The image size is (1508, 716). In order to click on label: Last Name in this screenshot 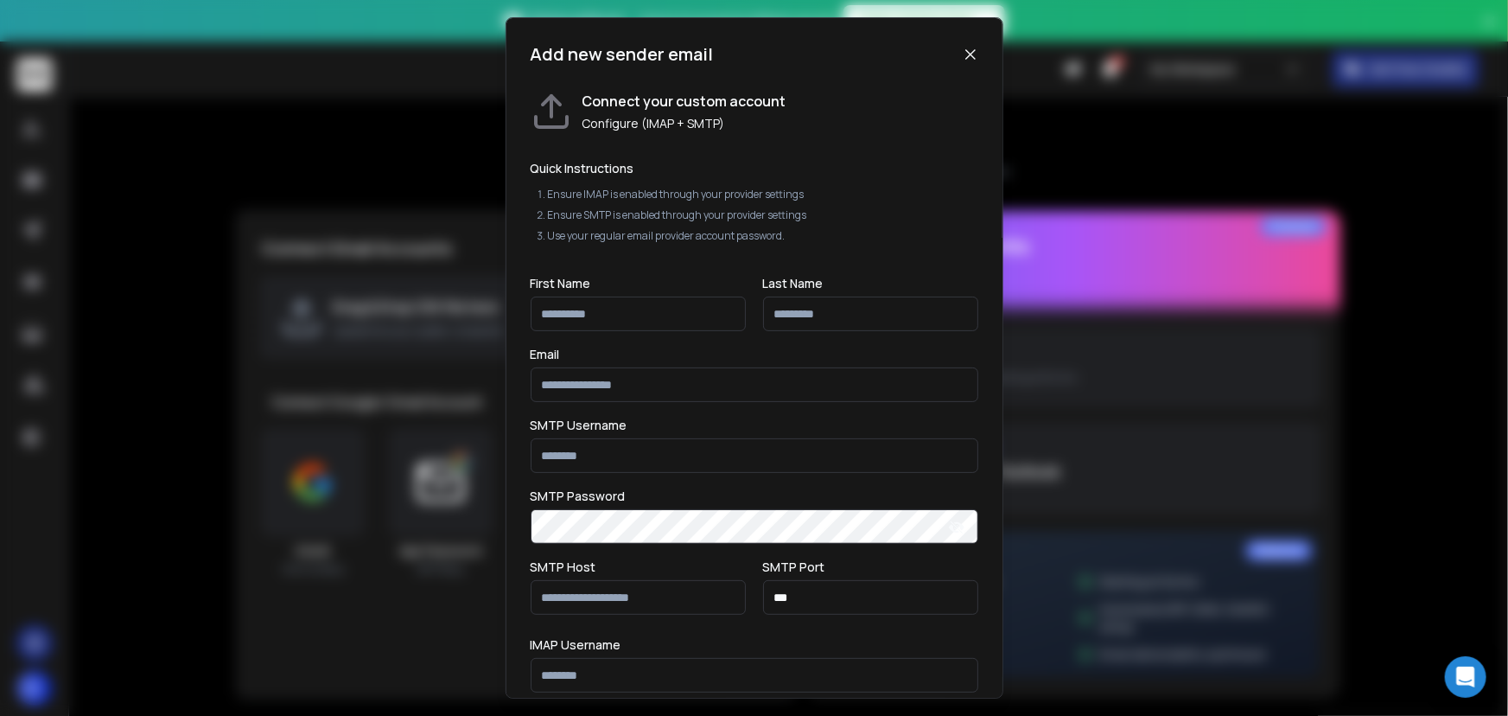, I will do `click(793, 283)`.